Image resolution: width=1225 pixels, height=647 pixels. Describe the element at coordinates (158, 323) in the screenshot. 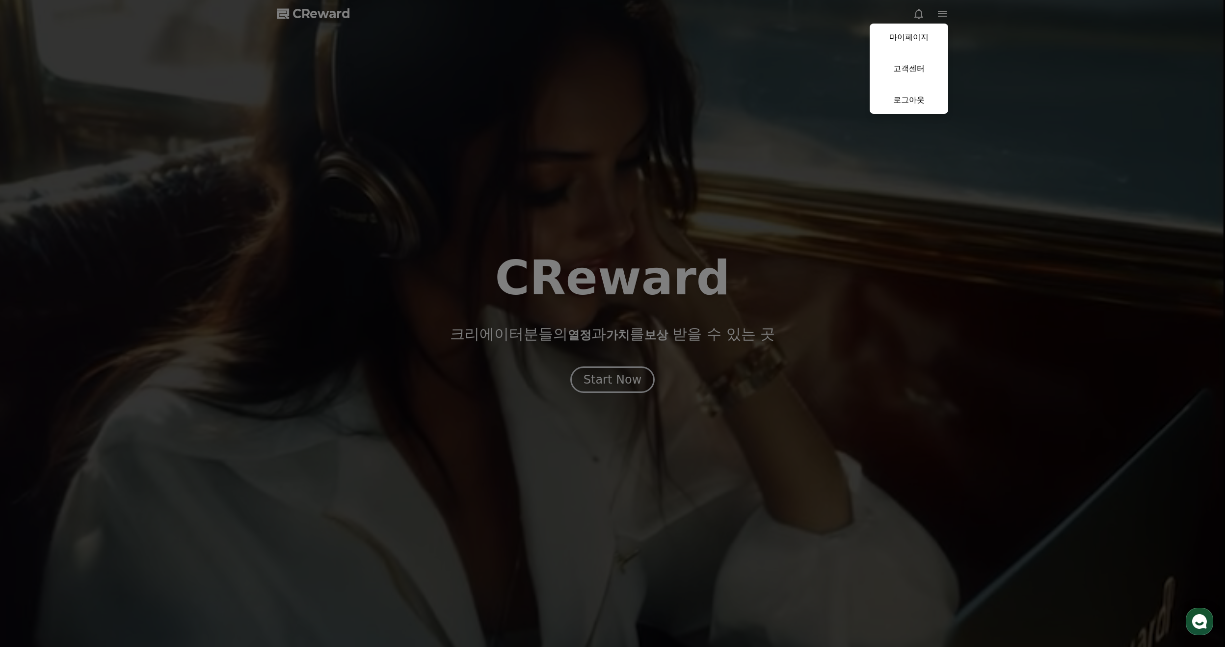

I see `a: 설정` at that location.